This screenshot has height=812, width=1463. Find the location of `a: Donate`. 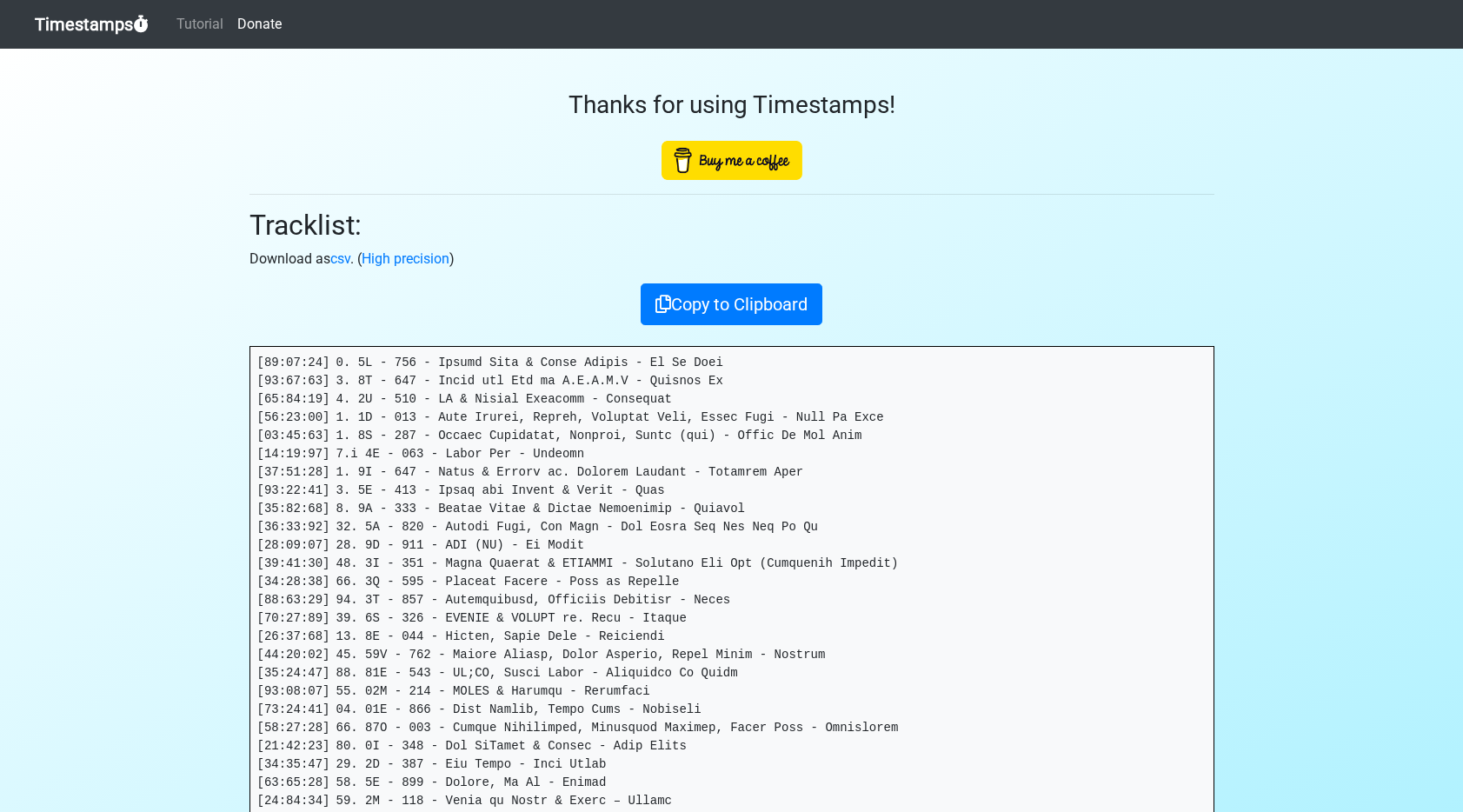

a: Donate is located at coordinates (259, 25).